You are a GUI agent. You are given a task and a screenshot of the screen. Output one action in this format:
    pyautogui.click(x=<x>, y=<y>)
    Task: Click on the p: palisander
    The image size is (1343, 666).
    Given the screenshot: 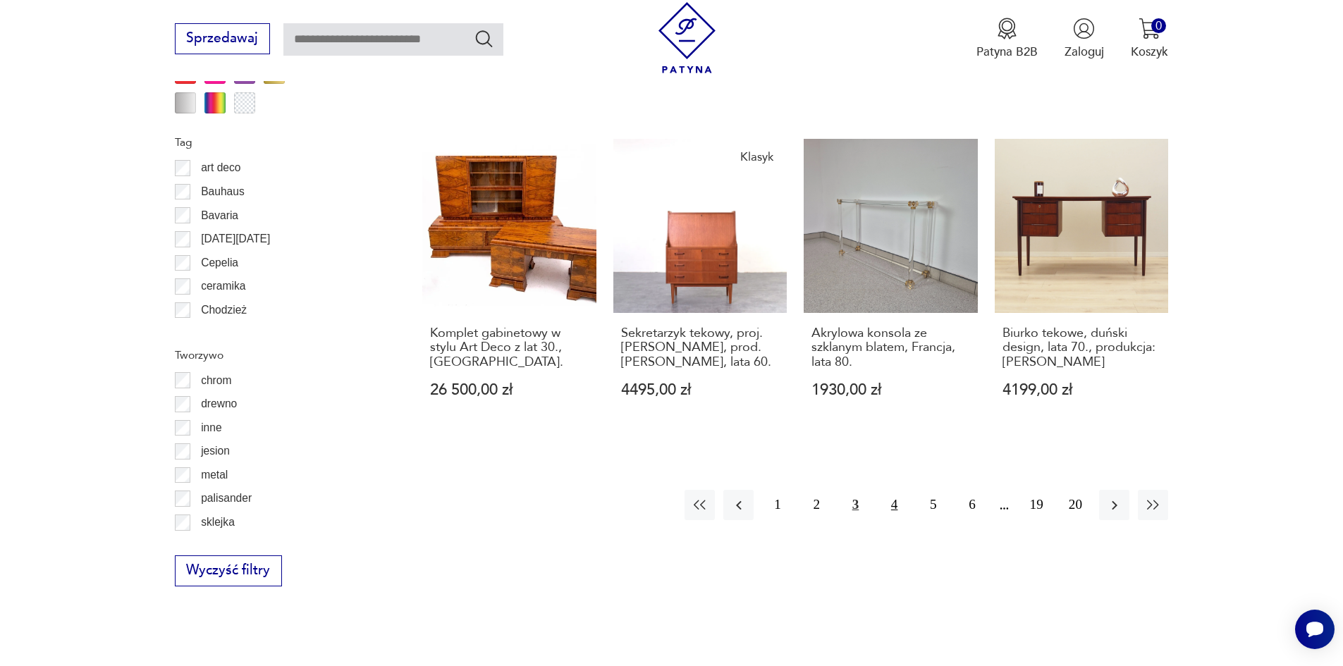 What is the action you would take?
    pyautogui.click(x=226, y=498)
    